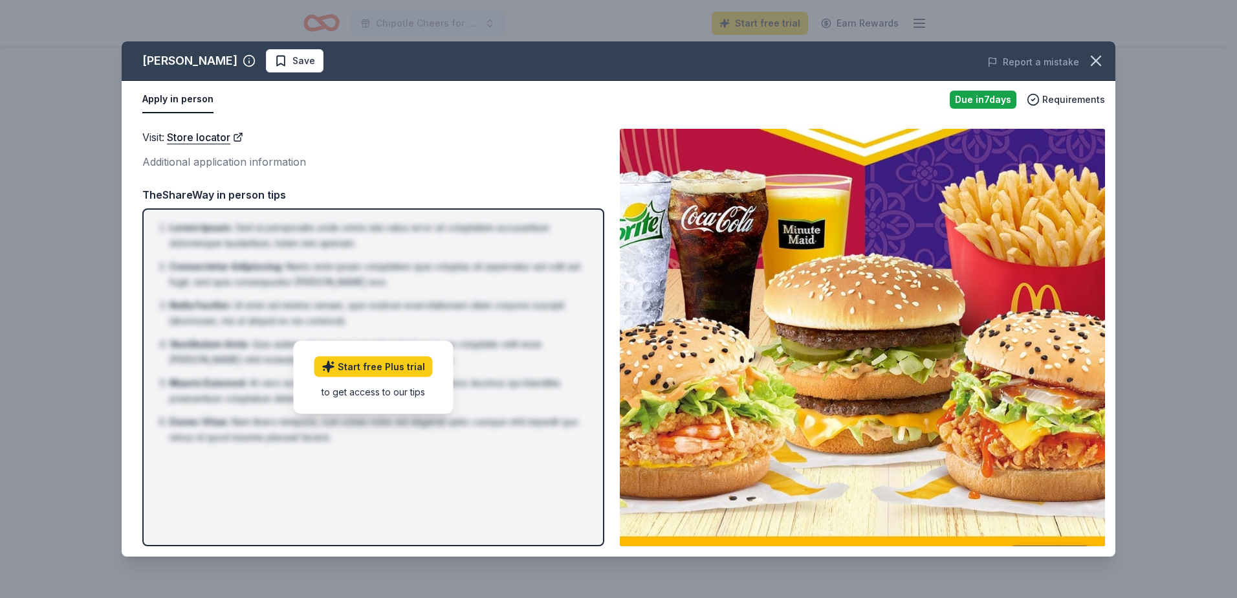  Describe the element at coordinates (373, 391) in the screenshot. I see `div: to get access to our tips` at that location.